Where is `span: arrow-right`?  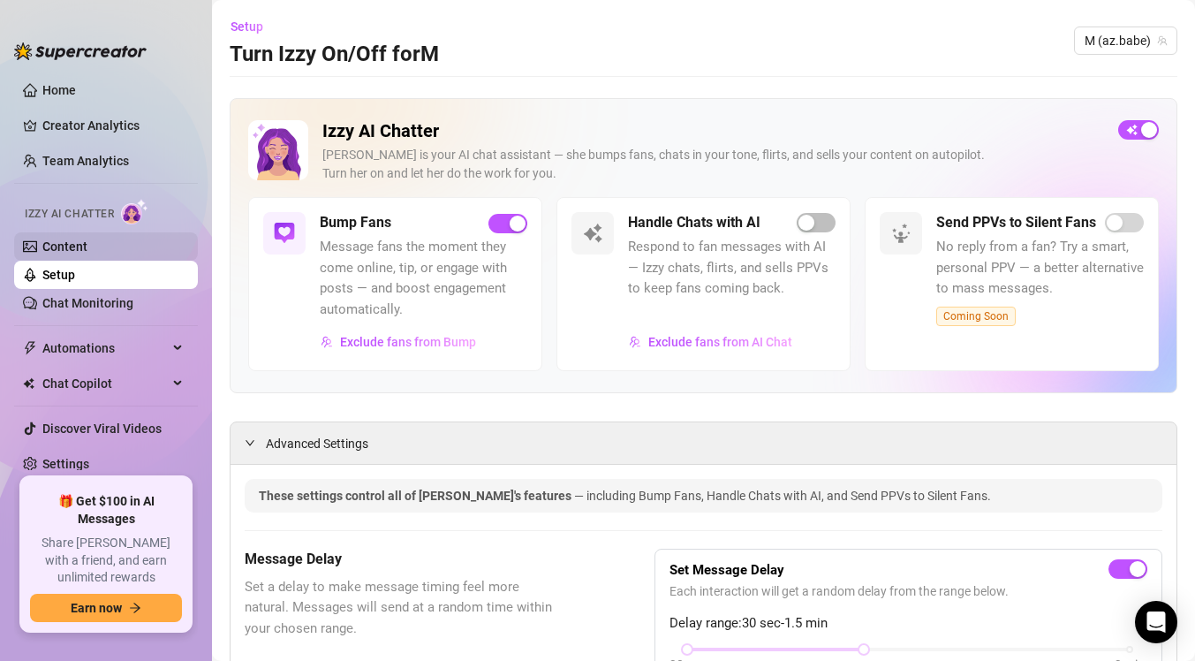
span: arrow-right is located at coordinates (135, 608).